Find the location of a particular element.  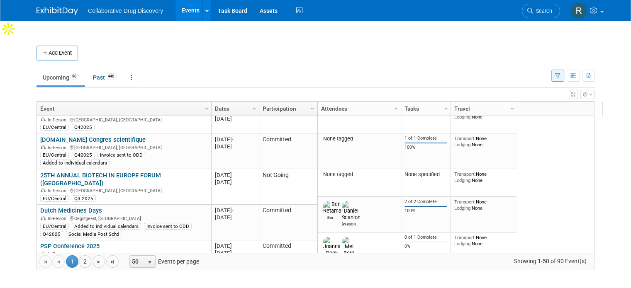

div: Q3 2025 is located at coordinates (84, 199).